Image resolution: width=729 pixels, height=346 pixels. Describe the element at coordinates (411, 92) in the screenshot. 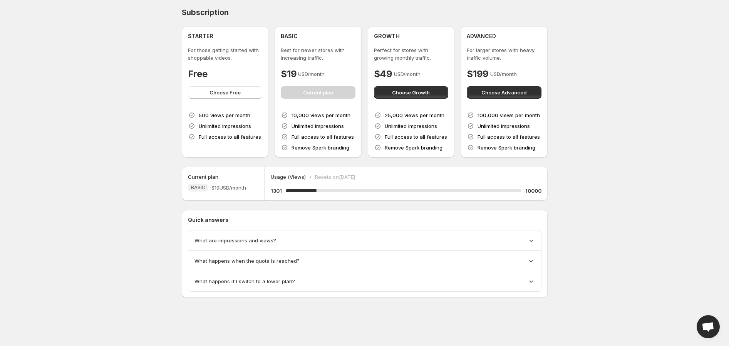

I see `span: Choose Growth` at that location.